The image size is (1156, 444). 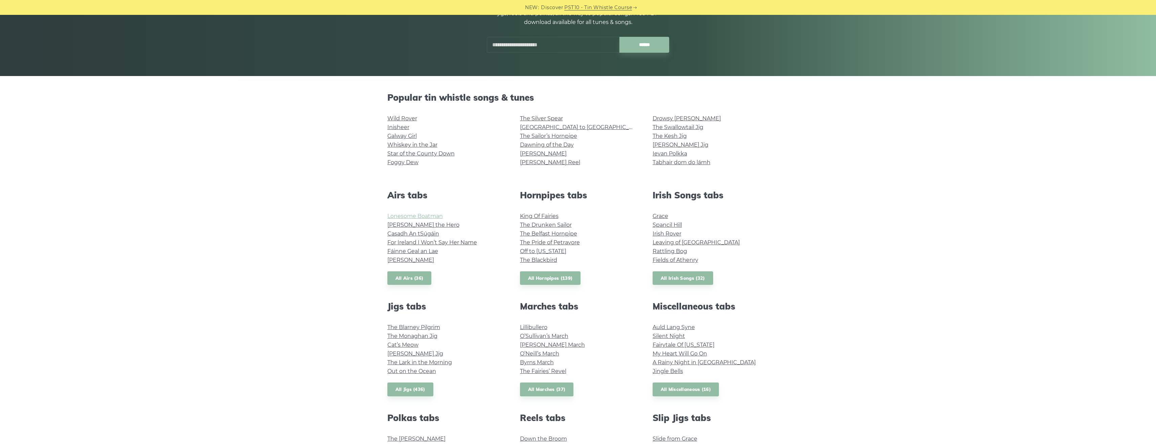 I want to click on a: Spancil Hill, so click(x=667, y=225).